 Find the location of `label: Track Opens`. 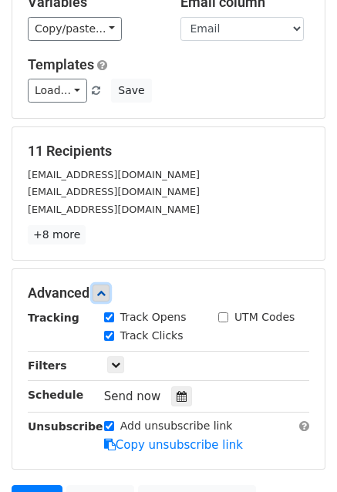

label: Track Opens is located at coordinates (153, 317).